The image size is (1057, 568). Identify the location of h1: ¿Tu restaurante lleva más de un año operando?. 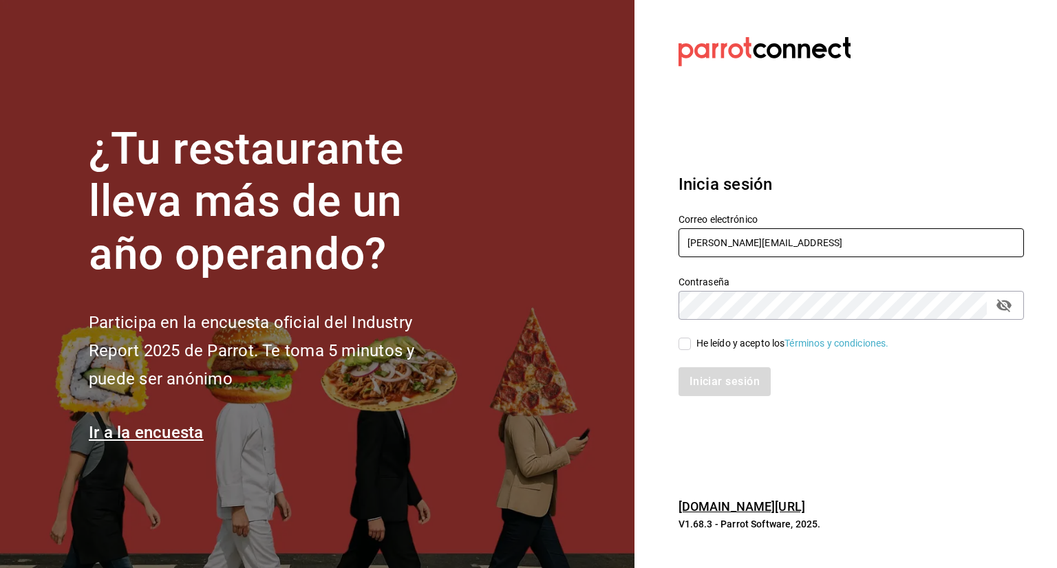
(274, 202).